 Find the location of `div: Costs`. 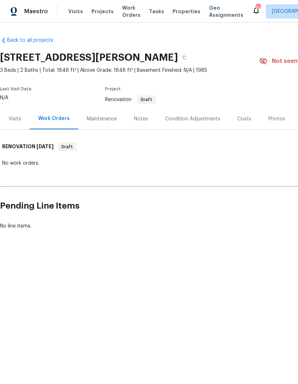

div: Costs is located at coordinates (244, 119).